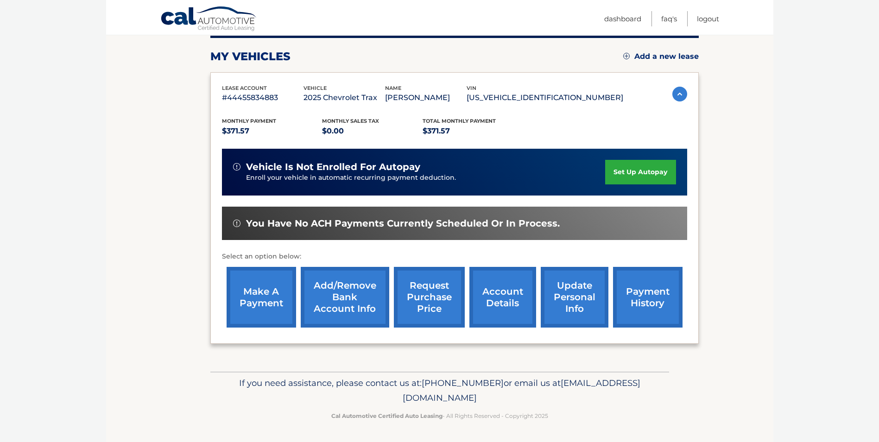  Describe the element at coordinates (387, 416) in the screenshot. I see `strong: Cal Automotive Certified Auto Leasing` at that location.